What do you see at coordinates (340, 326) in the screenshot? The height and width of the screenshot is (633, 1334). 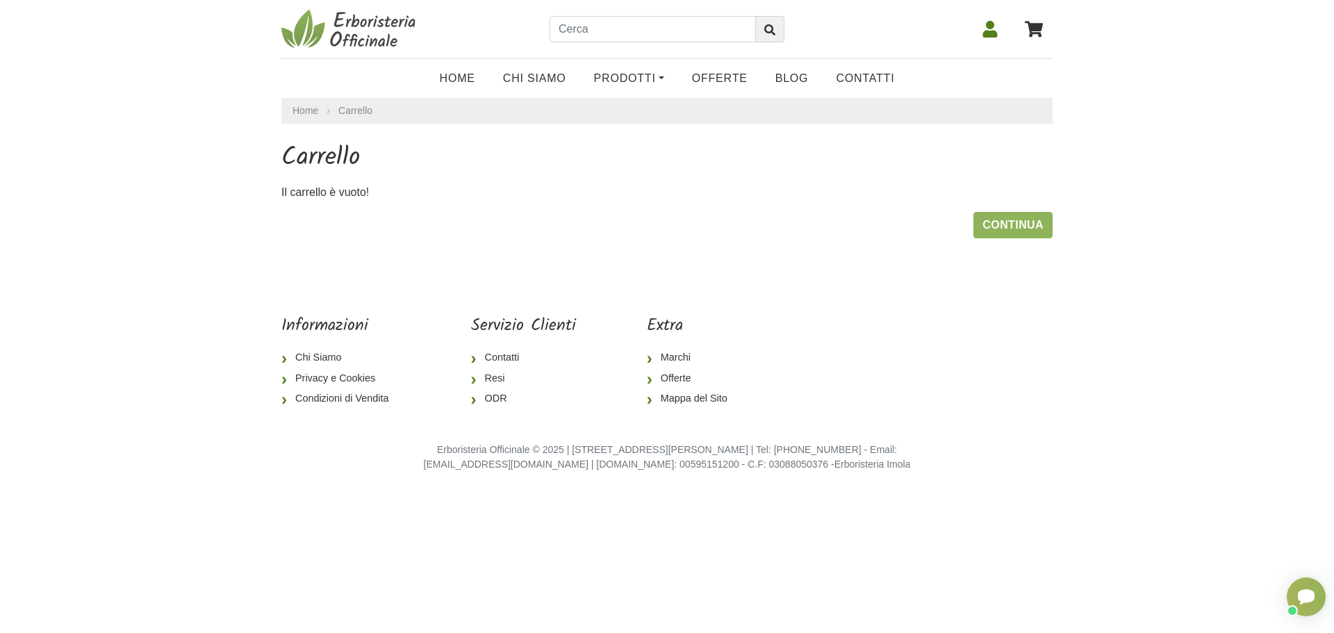 I see `h5: Informazioni` at bounding box center [340, 326].